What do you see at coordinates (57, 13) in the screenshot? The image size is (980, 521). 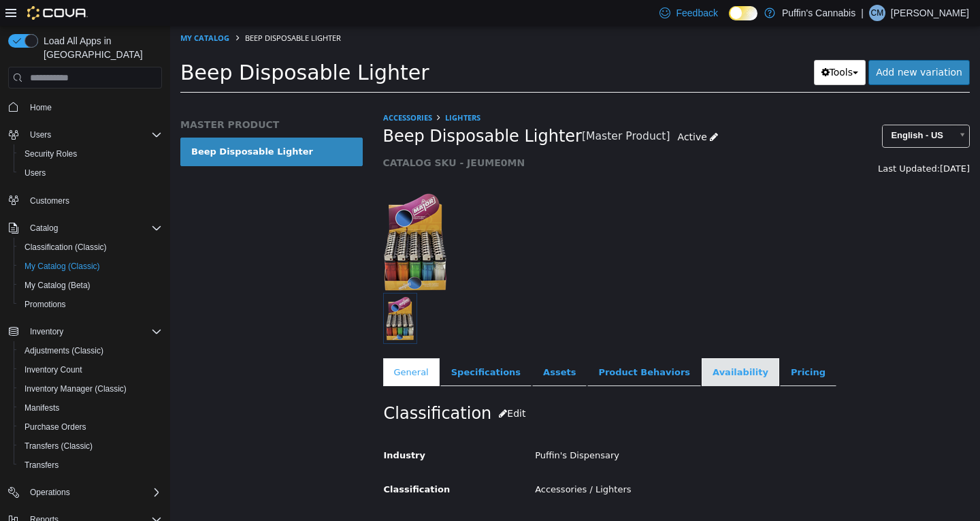 I see `img: Cova` at bounding box center [57, 13].